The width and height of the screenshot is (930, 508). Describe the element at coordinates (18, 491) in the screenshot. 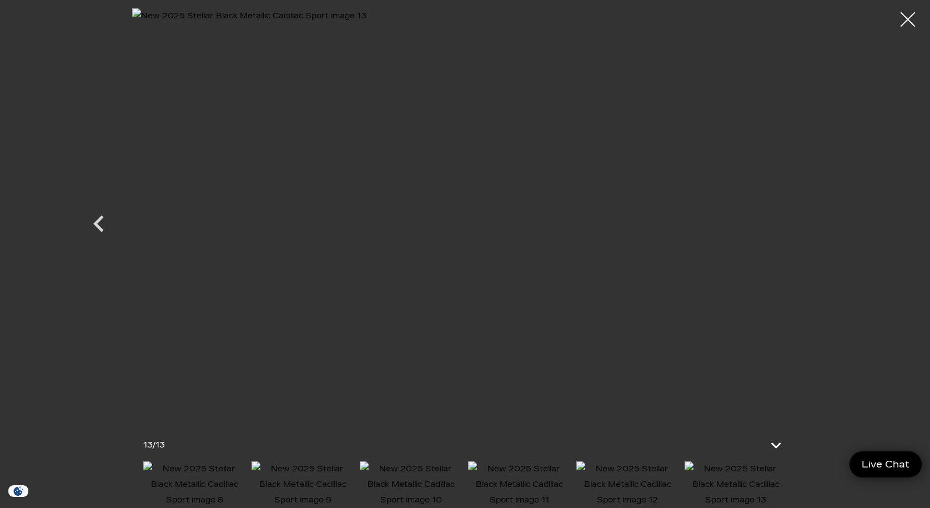

I see `section: Click to Open Cookie Consent Modal` at that location.